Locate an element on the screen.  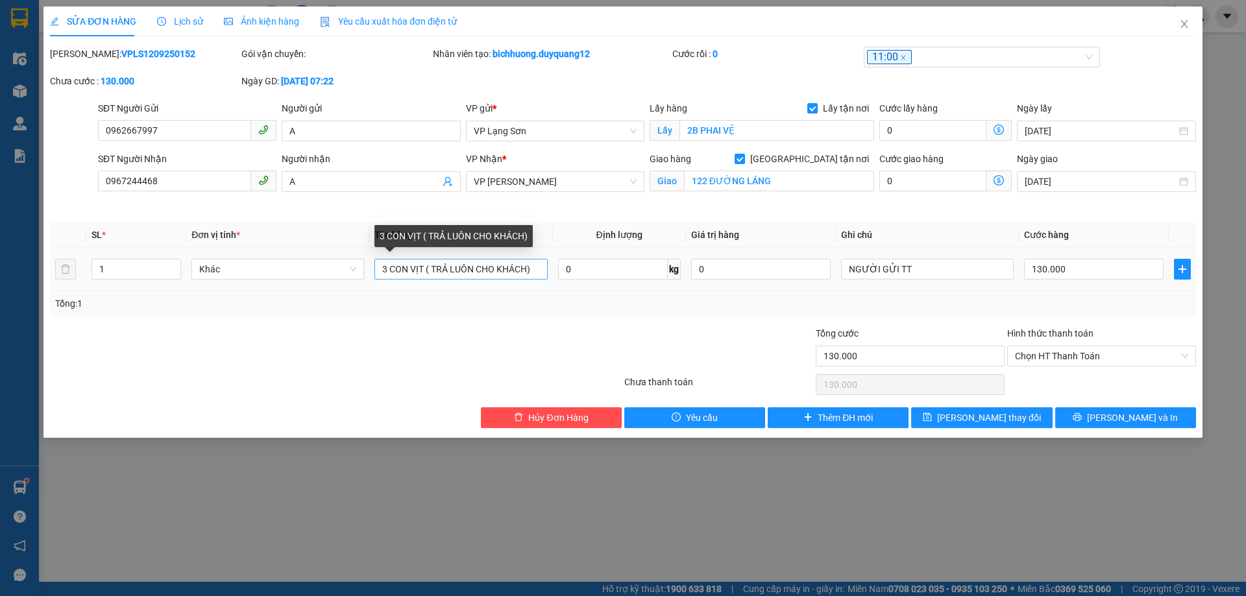
div: Người gửi is located at coordinates (371, 108).